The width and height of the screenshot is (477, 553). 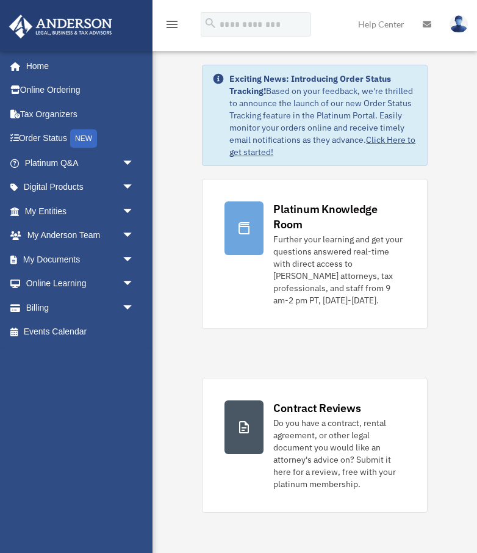 I want to click on div: NEW, so click(x=84, y=139).